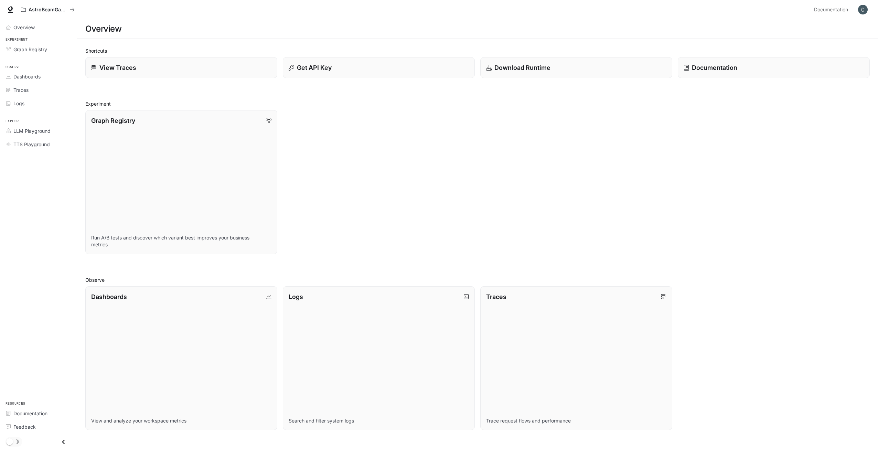  Describe the element at coordinates (103, 29) in the screenshot. I see `h1: Overview` at that location.